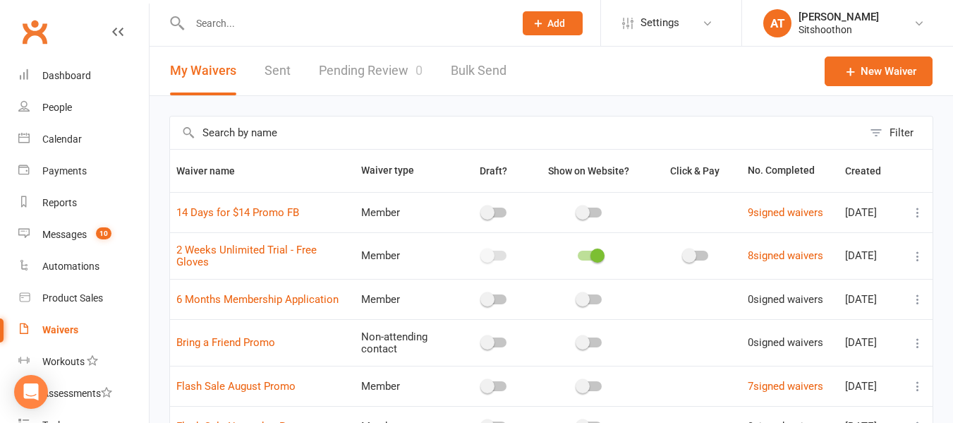 The height and width of the screenshot is (423, 953). I want to click on div: Payments, so click(64, 171).